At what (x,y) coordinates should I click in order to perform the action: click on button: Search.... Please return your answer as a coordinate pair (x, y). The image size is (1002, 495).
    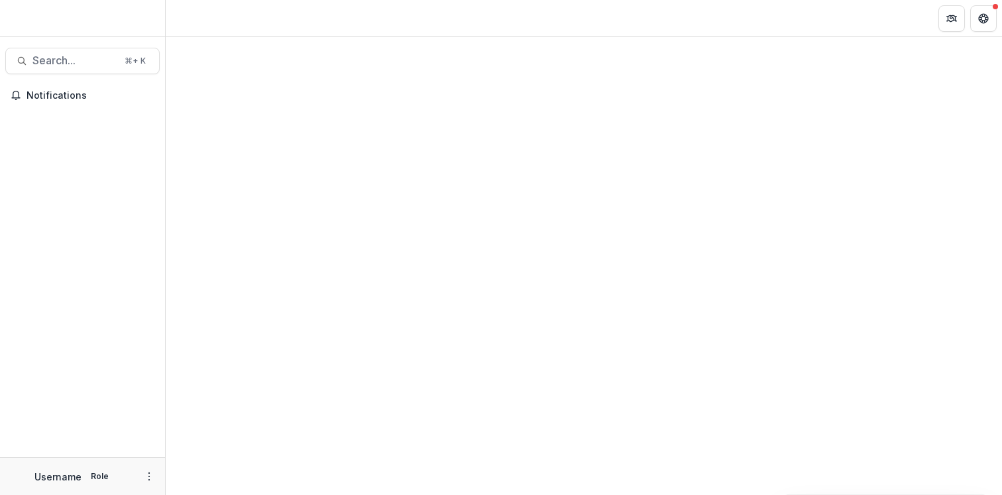
    Looking at the image, I should click on (82, 61).